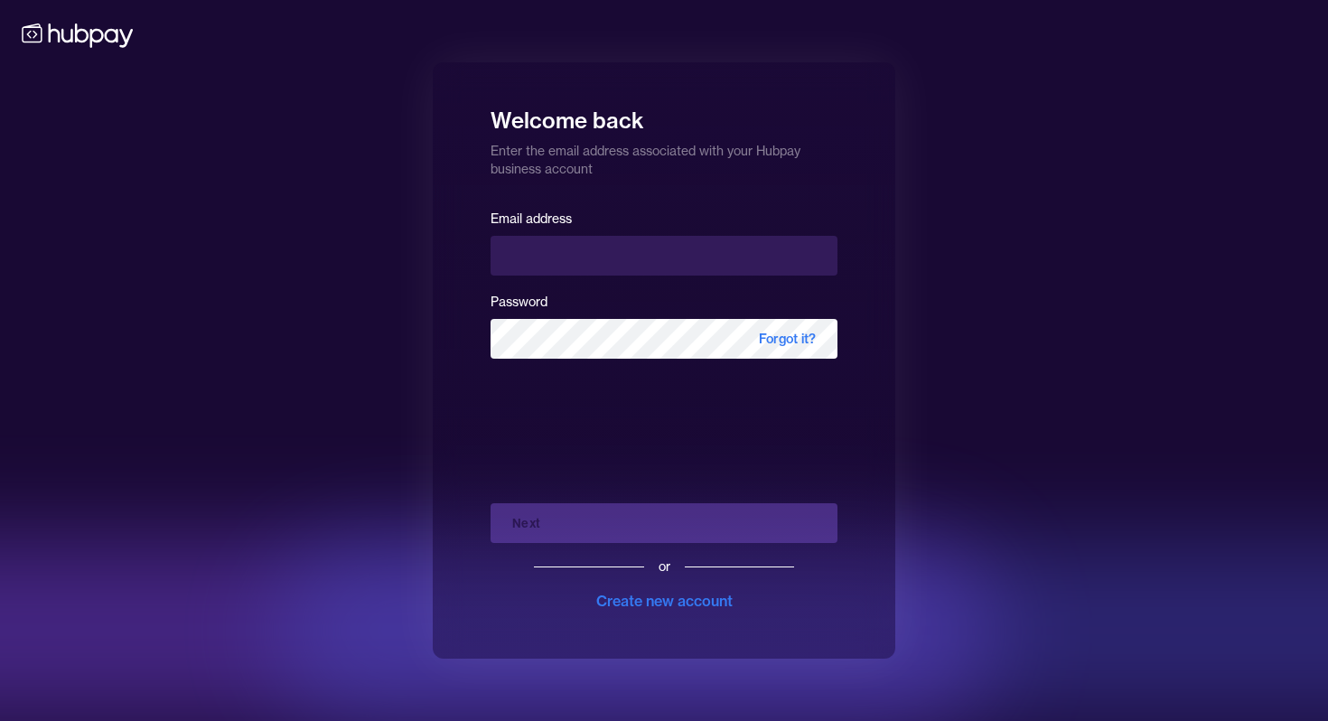 The height and width of the screenshot is (721, 1328). What do you see at coordinates (664, 601) in the screenshot?
I see `div: Create new account` at bounding box center [664, 601].